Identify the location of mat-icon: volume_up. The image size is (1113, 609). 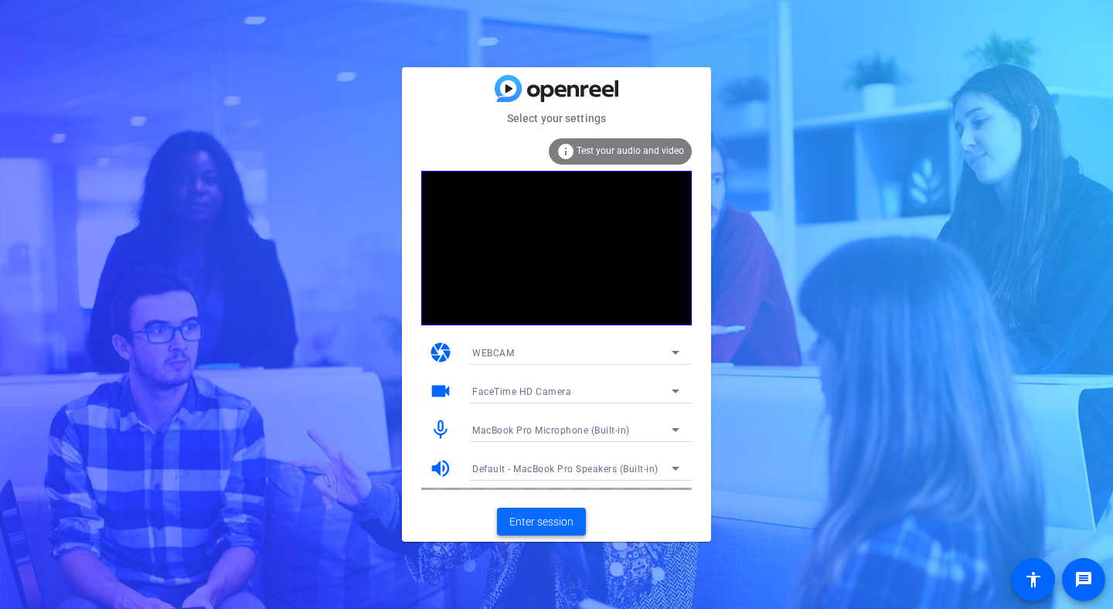
(440, 468).